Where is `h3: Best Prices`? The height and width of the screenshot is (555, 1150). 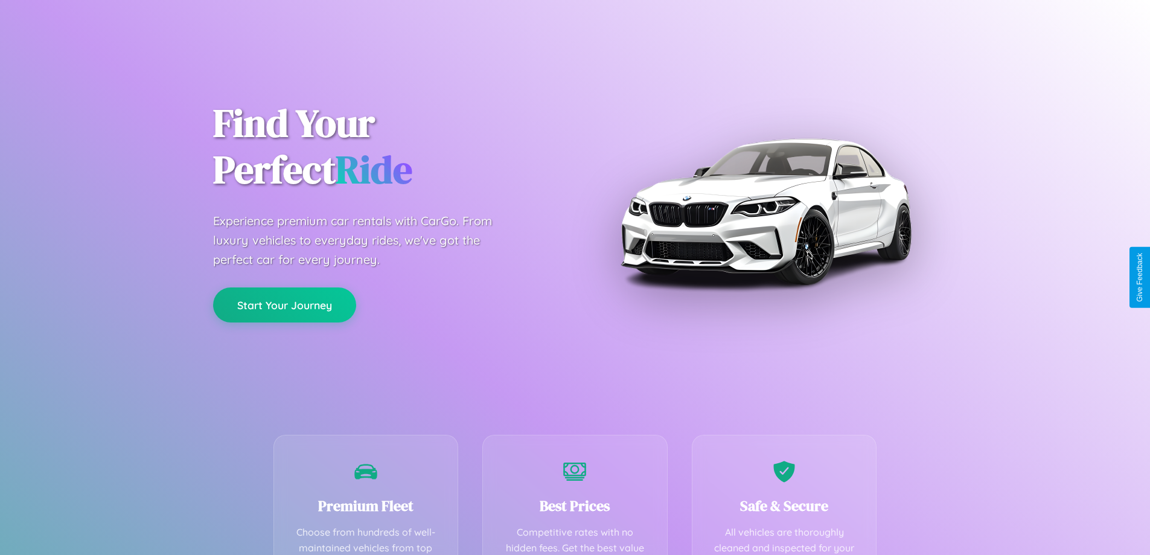 h3: Best Prices is located at coordinates (575, 505).